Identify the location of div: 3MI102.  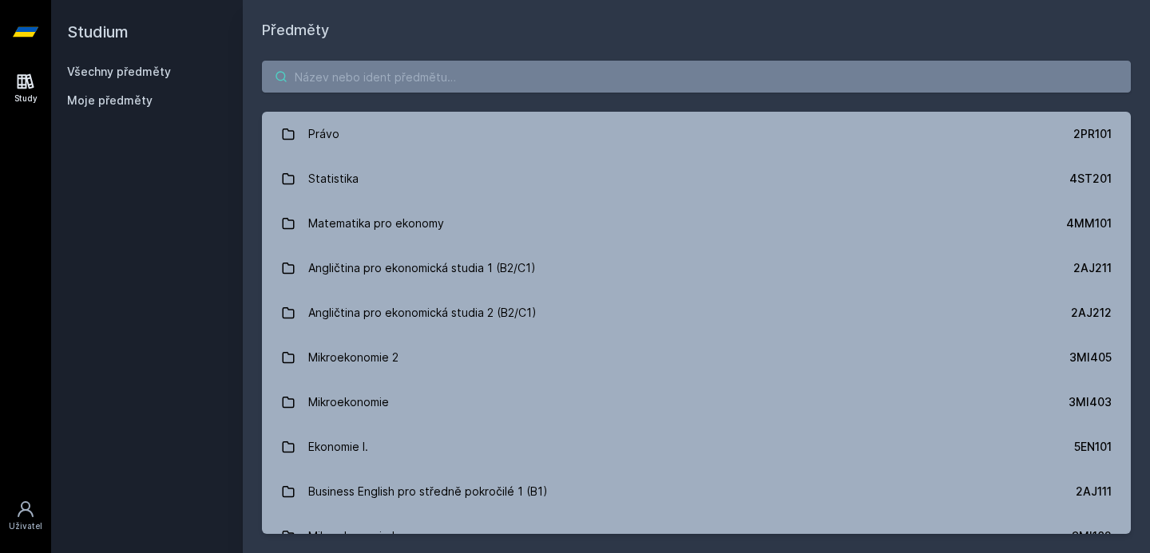
(1091, 536).